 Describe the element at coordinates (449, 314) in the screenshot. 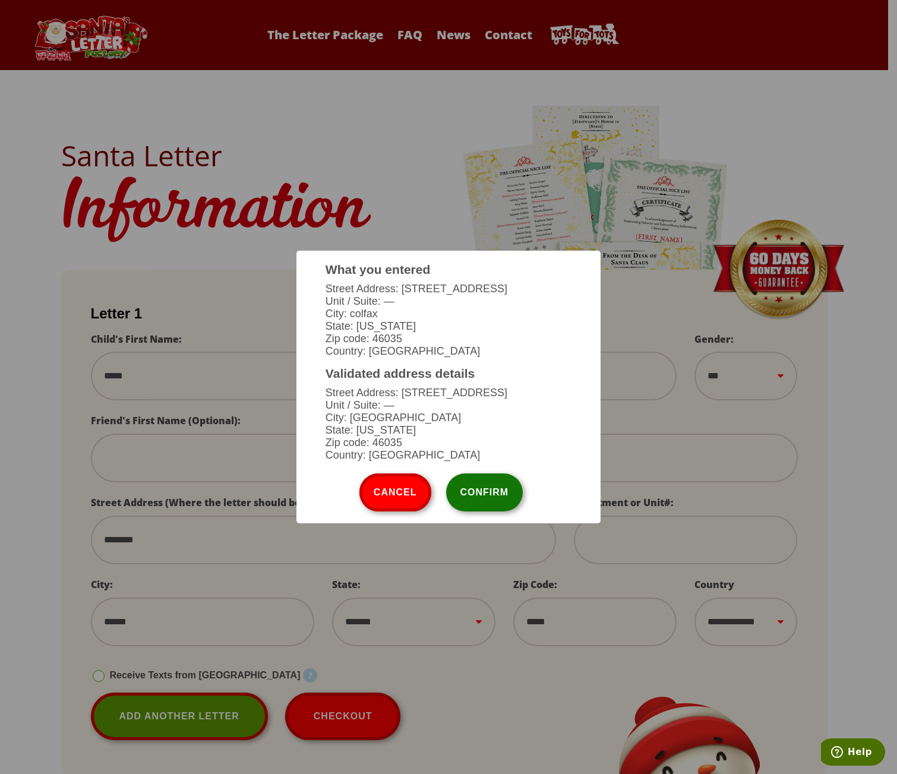

I see `li: City: colfax` at that location.